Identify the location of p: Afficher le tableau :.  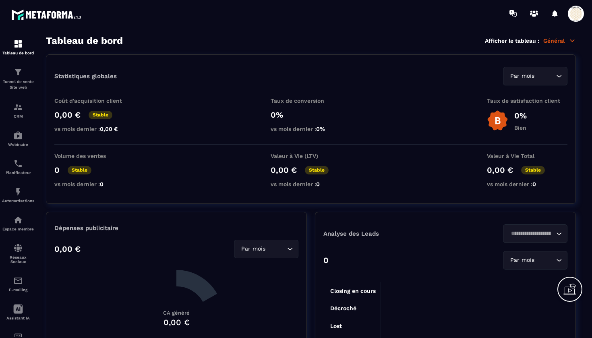
(512, 41).